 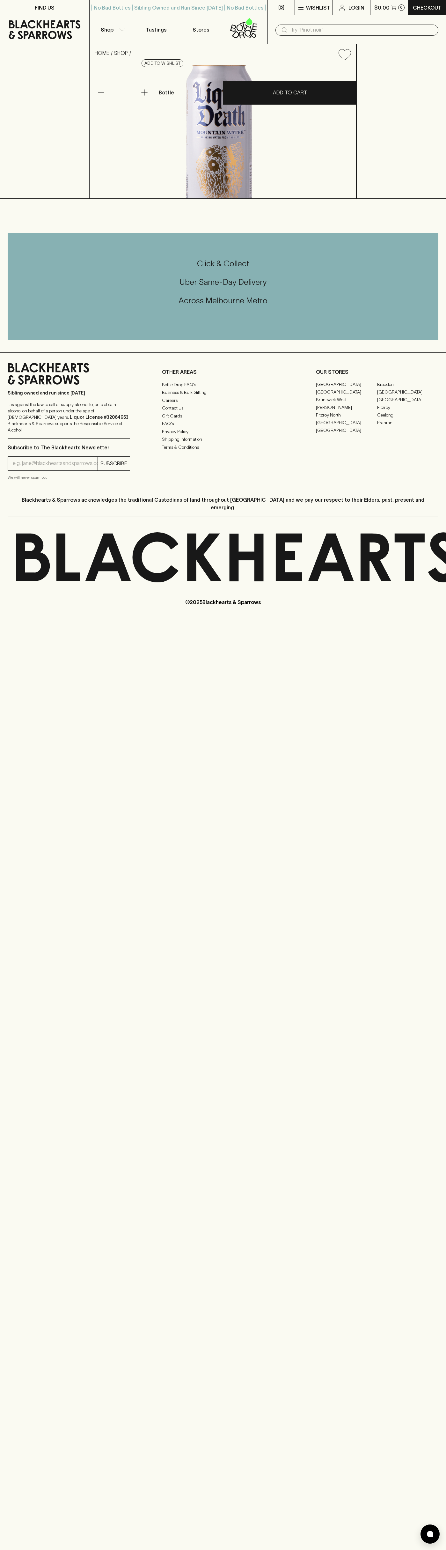 I want to click on div: Bottle, so click(x=189, y=92).